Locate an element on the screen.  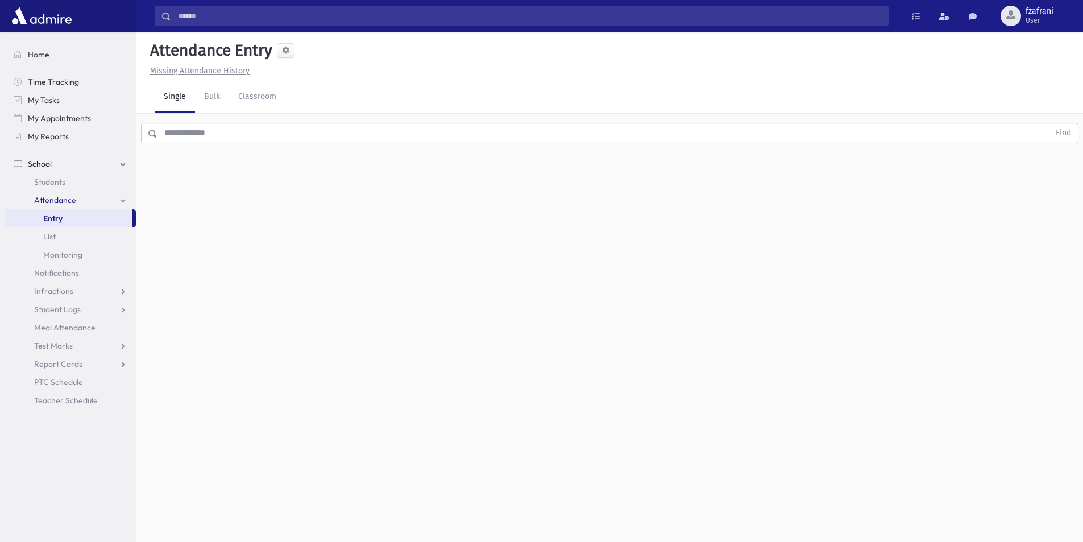
span: User is located at coordinates (1039, 20).